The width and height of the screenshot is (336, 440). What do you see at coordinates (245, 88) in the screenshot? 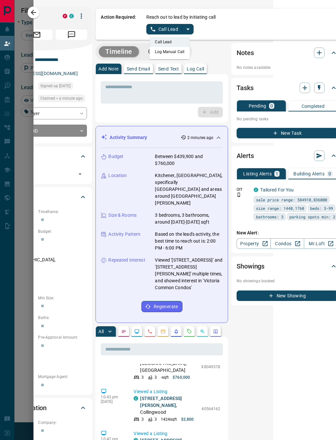
I see `h2: Tasks` at bounding box center [245, 88].